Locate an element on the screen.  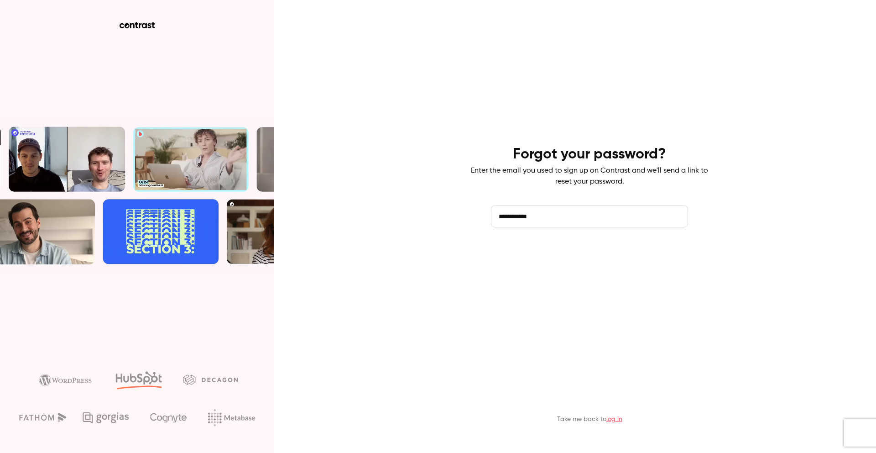
a: log in is located at coordinates (614, 419).